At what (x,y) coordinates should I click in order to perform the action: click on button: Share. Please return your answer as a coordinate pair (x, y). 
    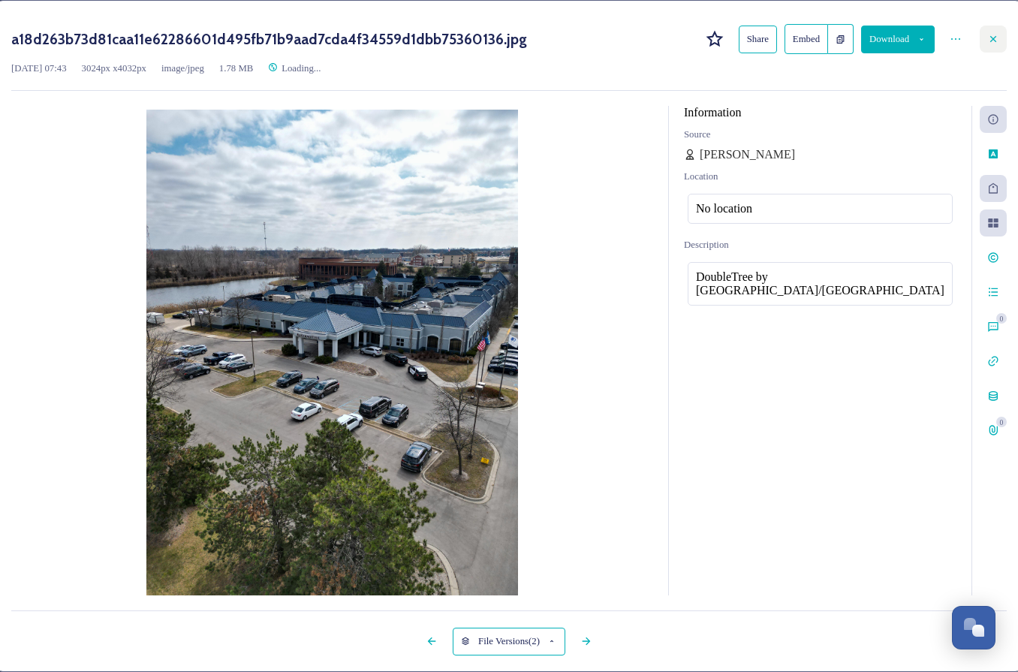
    Looking at the image, I should click on (757, 39).